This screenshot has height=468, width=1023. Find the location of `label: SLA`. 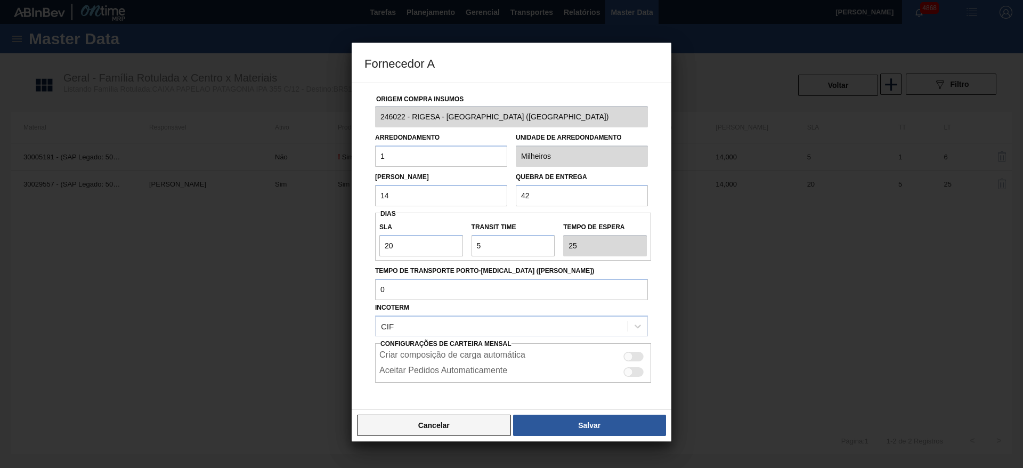

label: SLA is located at coordinates (421, 227).